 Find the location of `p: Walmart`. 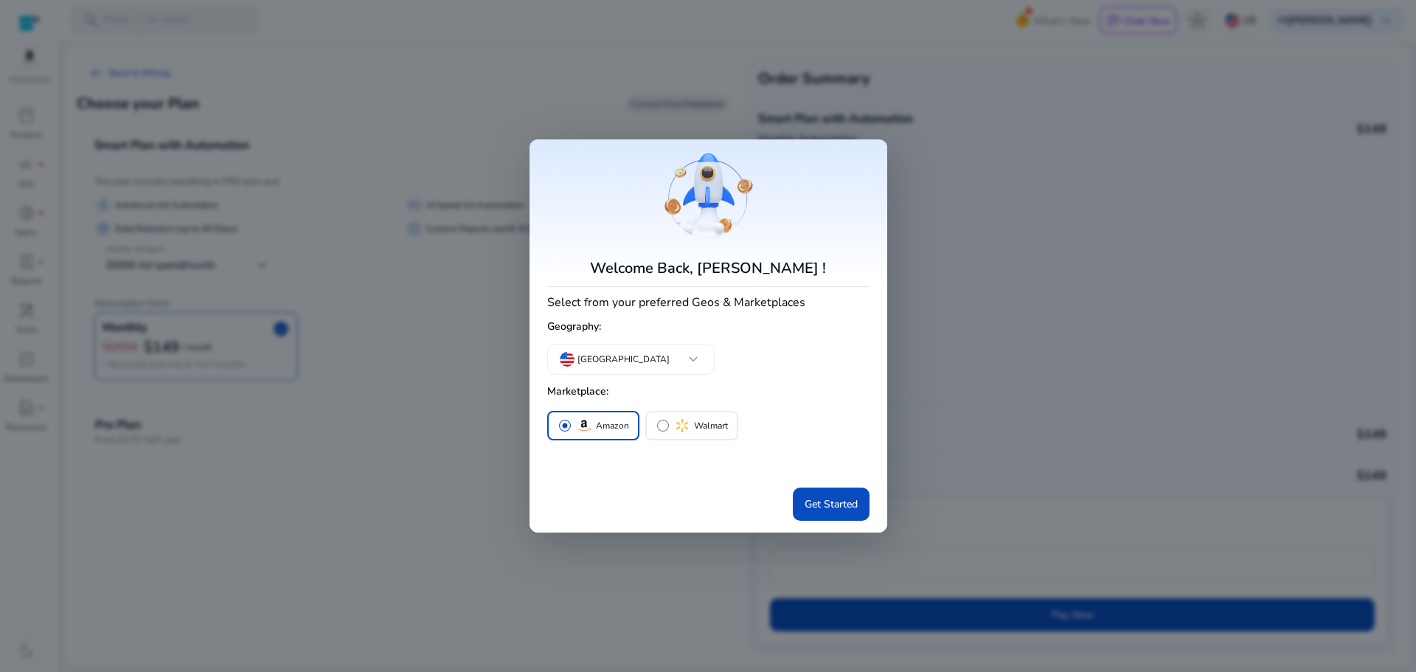

p: Walmart is located at coordinates (711, 425).